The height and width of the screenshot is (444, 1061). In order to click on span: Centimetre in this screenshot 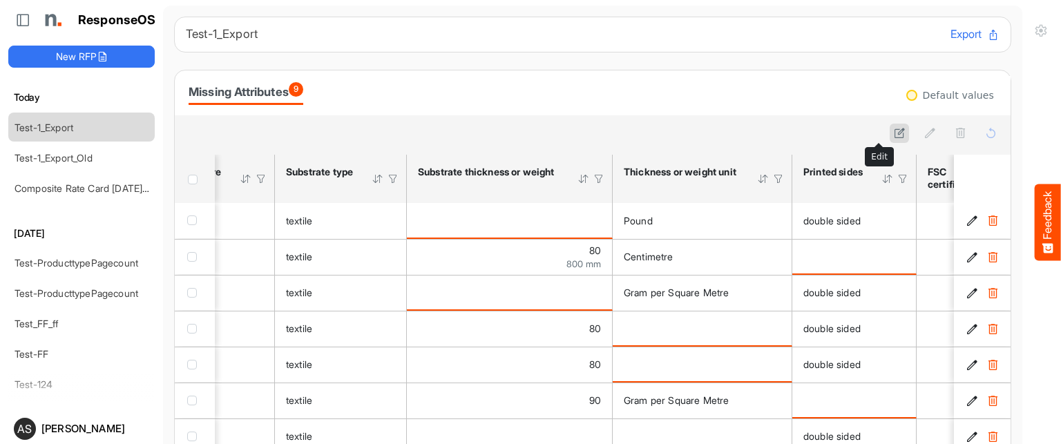, I will do `click(649, 256)`.